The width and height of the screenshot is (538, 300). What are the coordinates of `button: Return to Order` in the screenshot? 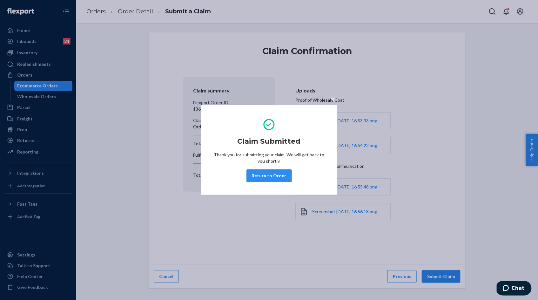 It's located at (269, 176).